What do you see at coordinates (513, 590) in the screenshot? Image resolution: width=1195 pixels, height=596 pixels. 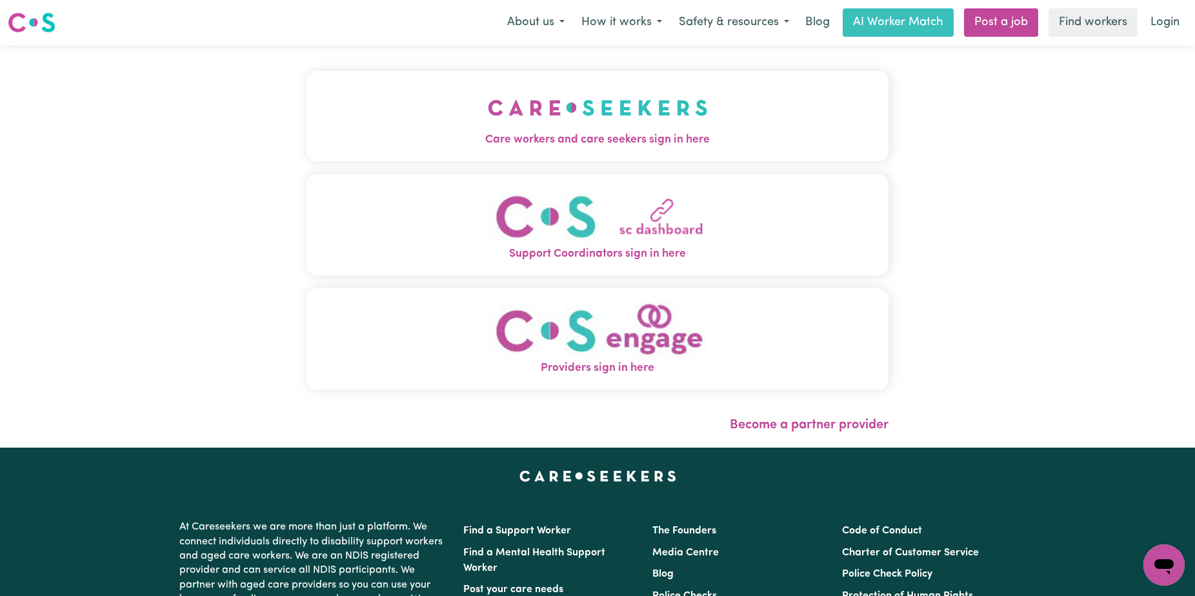 I see `a: Post your care needs` at bounding box center [513, 590].